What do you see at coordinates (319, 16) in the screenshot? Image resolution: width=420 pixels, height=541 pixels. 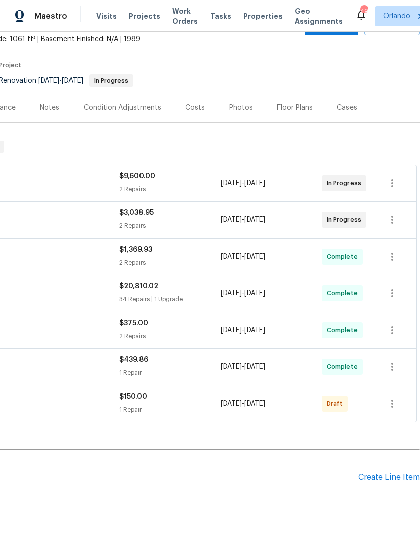 I see `span: Geo Assignments` at bounding box center [319, 16].